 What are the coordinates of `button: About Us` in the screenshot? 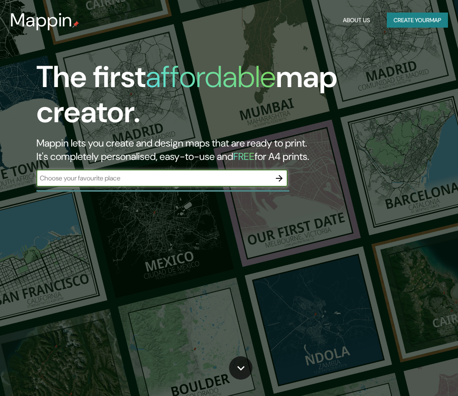 It's located at (357, 20).